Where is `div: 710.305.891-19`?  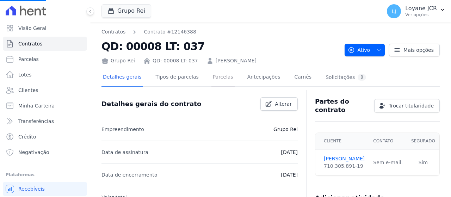 div: 710.305.891-19 is located at coordinates (344, 166).